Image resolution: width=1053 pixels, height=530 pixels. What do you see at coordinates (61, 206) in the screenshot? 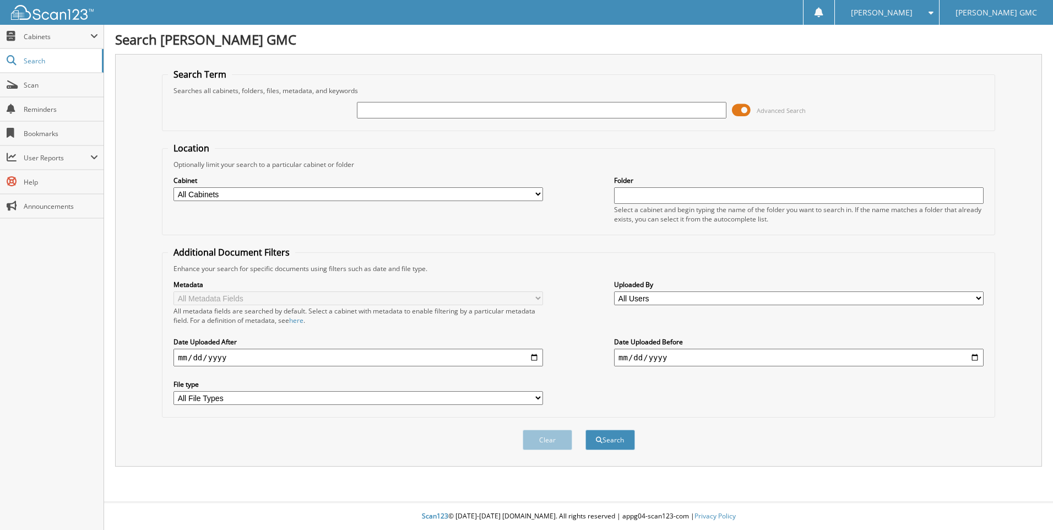
I see `span: Announcements` at bounding box center [61, 206].